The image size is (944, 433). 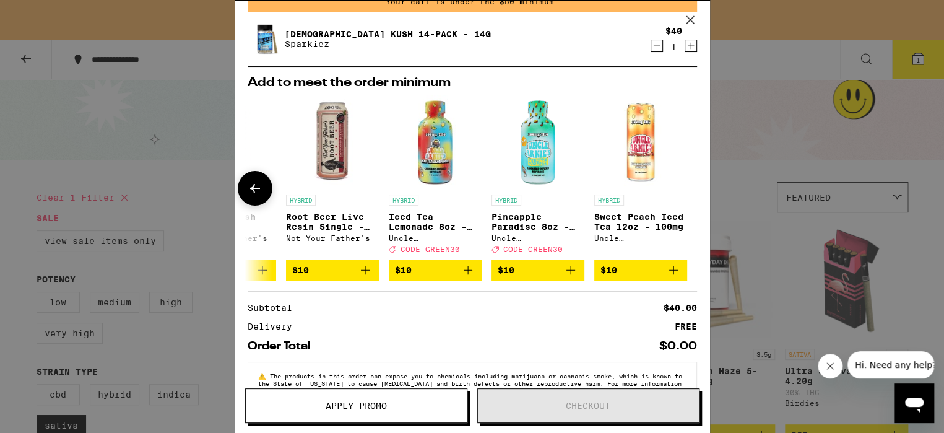 What do you see at coordinates (435, 142) in the screenshot?
I see `img: Uncle Arnie's - Iced Tea Lemonade 8oz - 100mg` at bounding box center [435, 142].